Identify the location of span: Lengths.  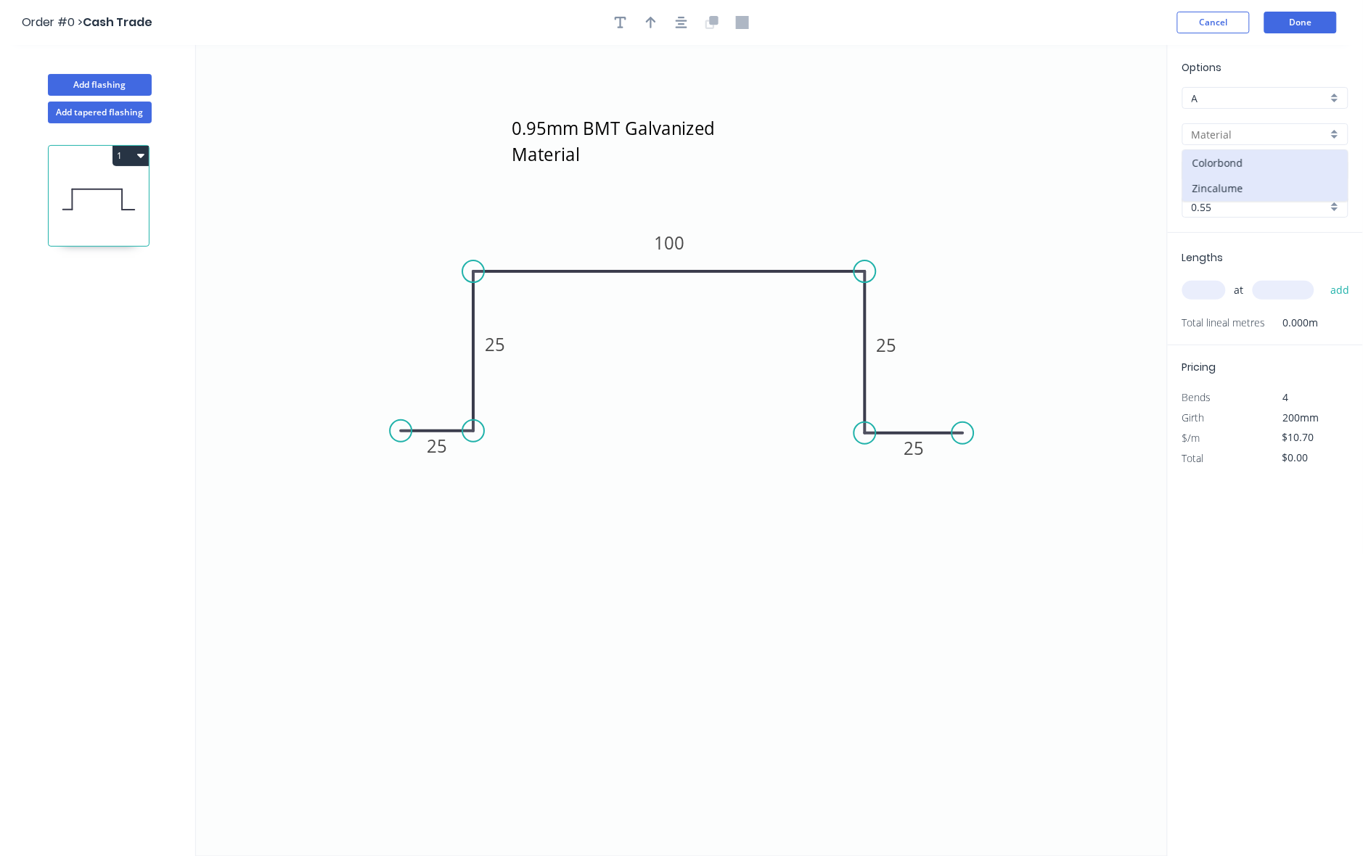
(1202, 258).